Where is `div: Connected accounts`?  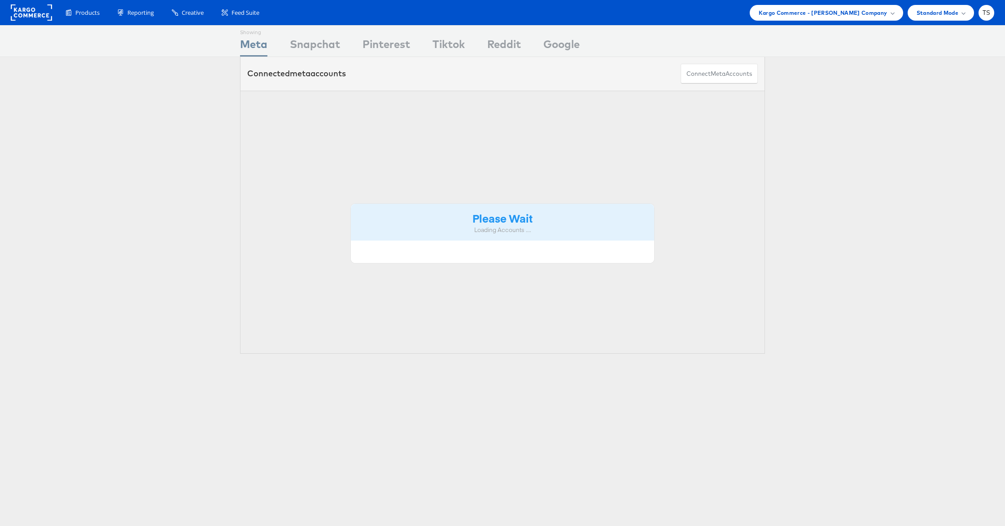 div: Connected accounts is located at coordinates (297, 74).